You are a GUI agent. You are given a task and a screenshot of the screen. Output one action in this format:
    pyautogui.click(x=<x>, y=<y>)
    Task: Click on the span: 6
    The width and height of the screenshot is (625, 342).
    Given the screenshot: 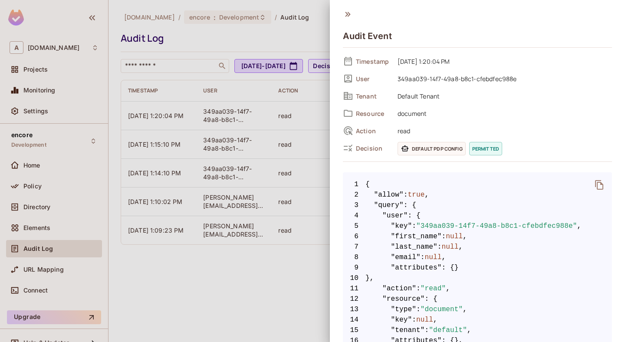 What is the action you would take?
    pyautogui.click(x=354, y=236)
    